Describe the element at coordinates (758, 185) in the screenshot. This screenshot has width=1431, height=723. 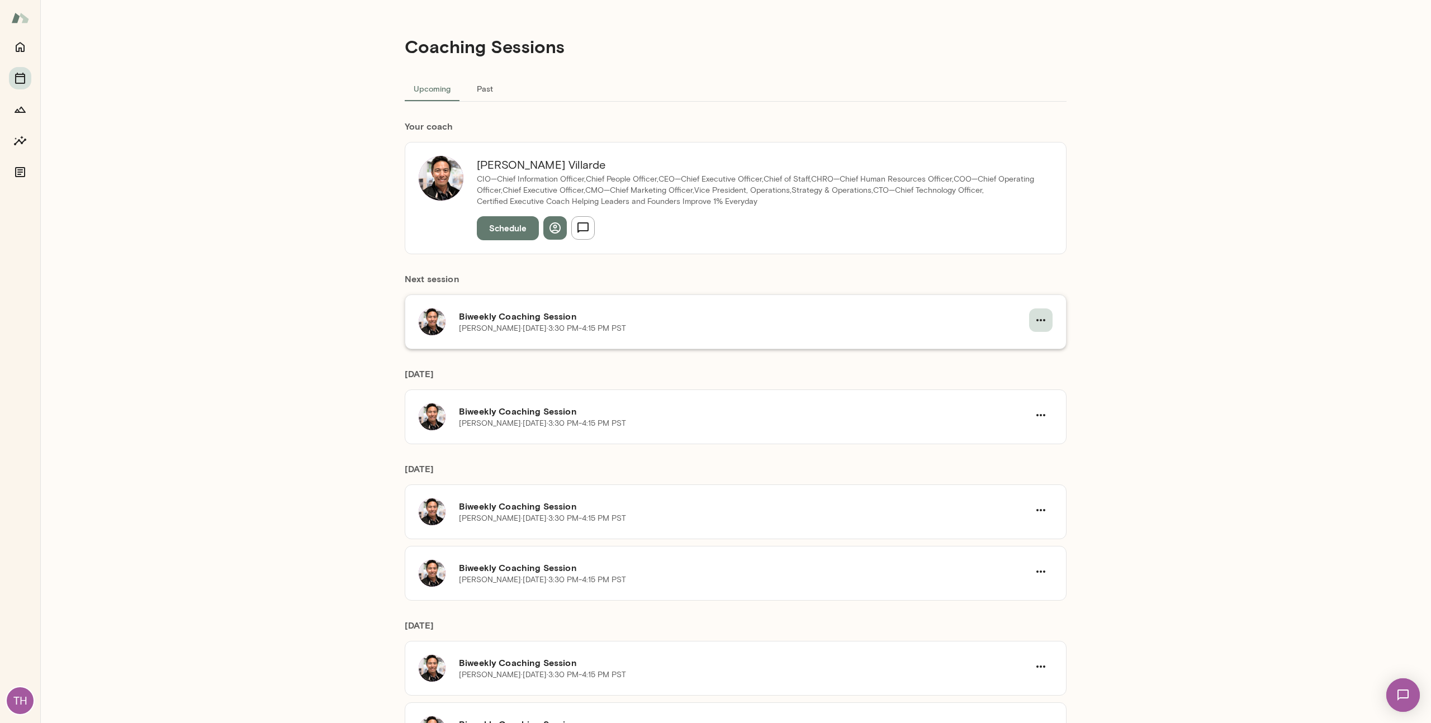
I see `p: CIO—Chief Information Officer,Chief People Officer,CEO—Chief Executive Officer,Chief of Staff,CHR...` at that location.